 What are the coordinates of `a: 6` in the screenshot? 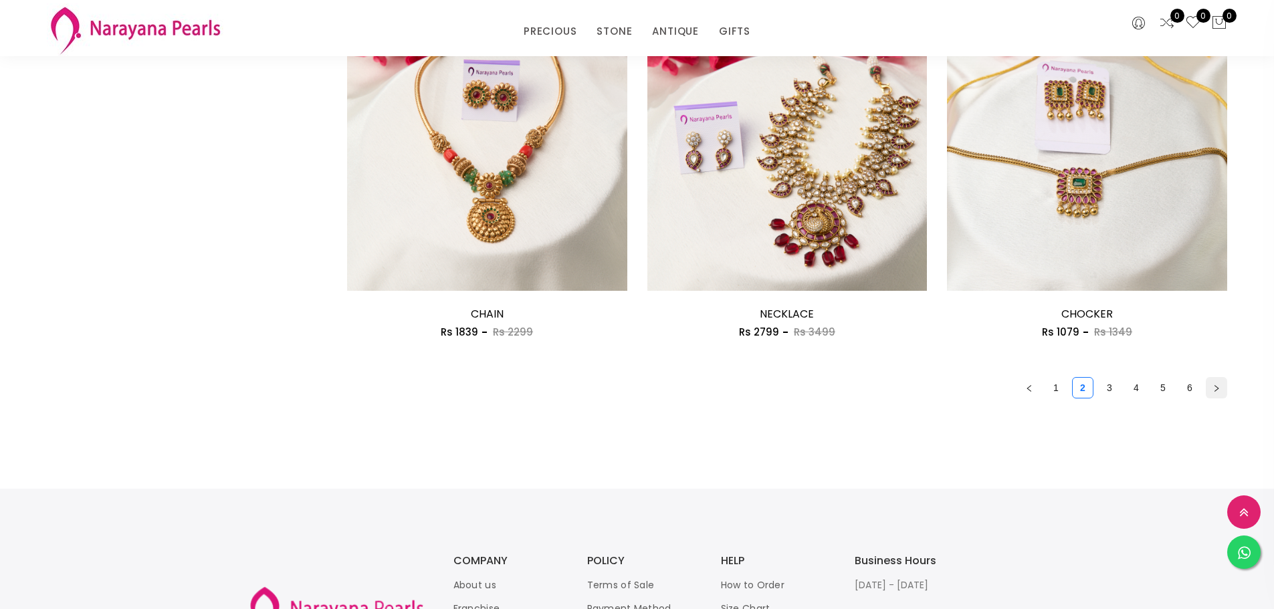 It's located at (1190, 388).